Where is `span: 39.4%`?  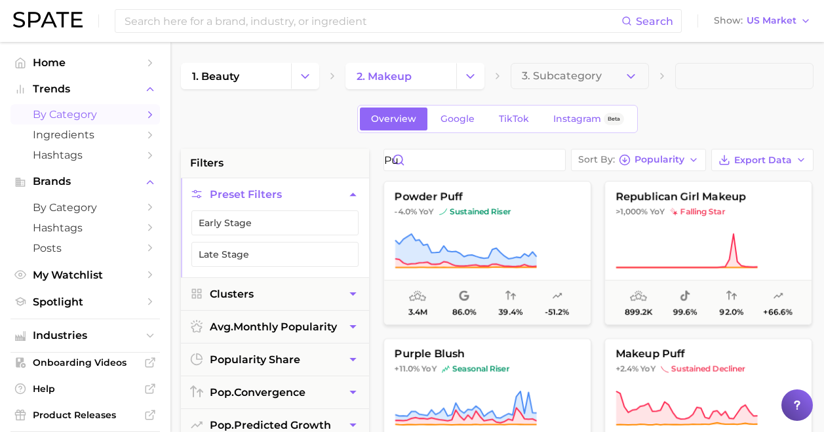
span: 39.4% is located at coordinates (511, 312).